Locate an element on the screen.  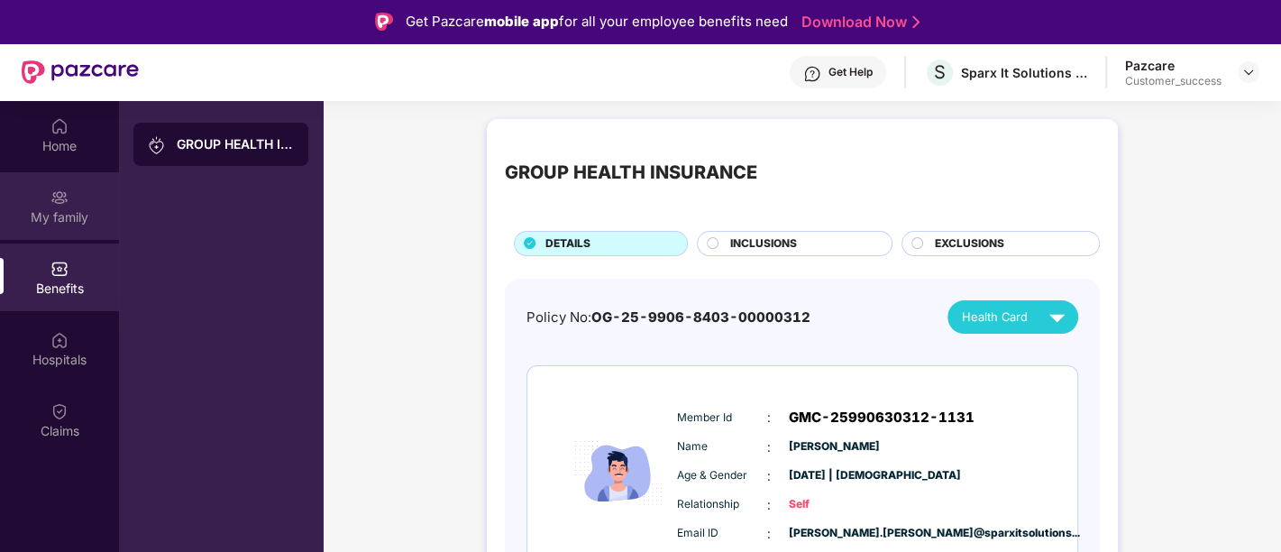
span: DETAILS is located at coordinates (568, 243).